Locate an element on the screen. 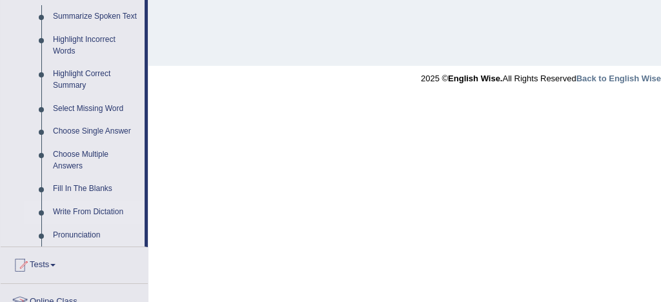 This screenshot has width=661, height=302. a: Back to English Wise is located at coordinates (618, 78).